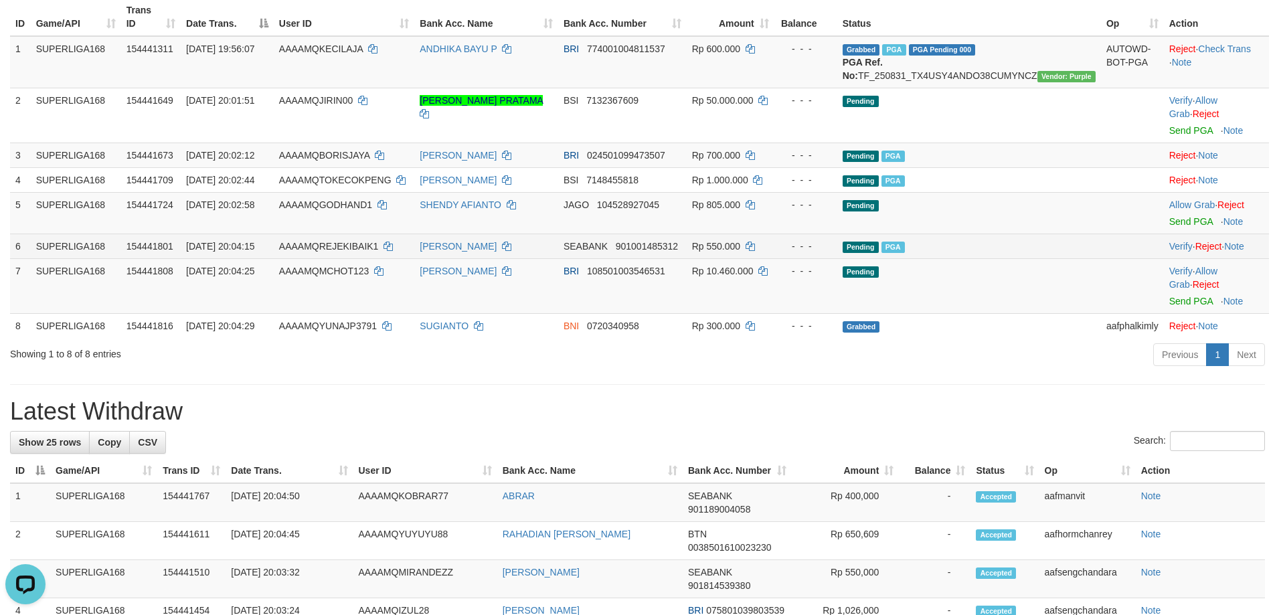 This screenshot has height=615, width=1275. I want to click on span: Copy 0720340958 to clipboard, so click(613, 326).